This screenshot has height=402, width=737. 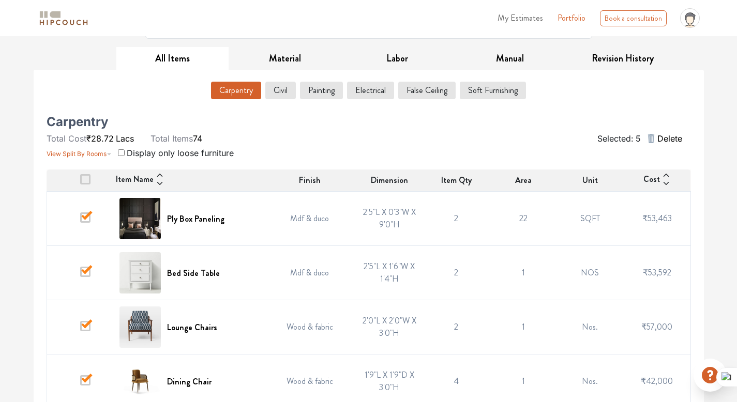 I want to click on td: Wood & fabric, so click(x=310, y=327).